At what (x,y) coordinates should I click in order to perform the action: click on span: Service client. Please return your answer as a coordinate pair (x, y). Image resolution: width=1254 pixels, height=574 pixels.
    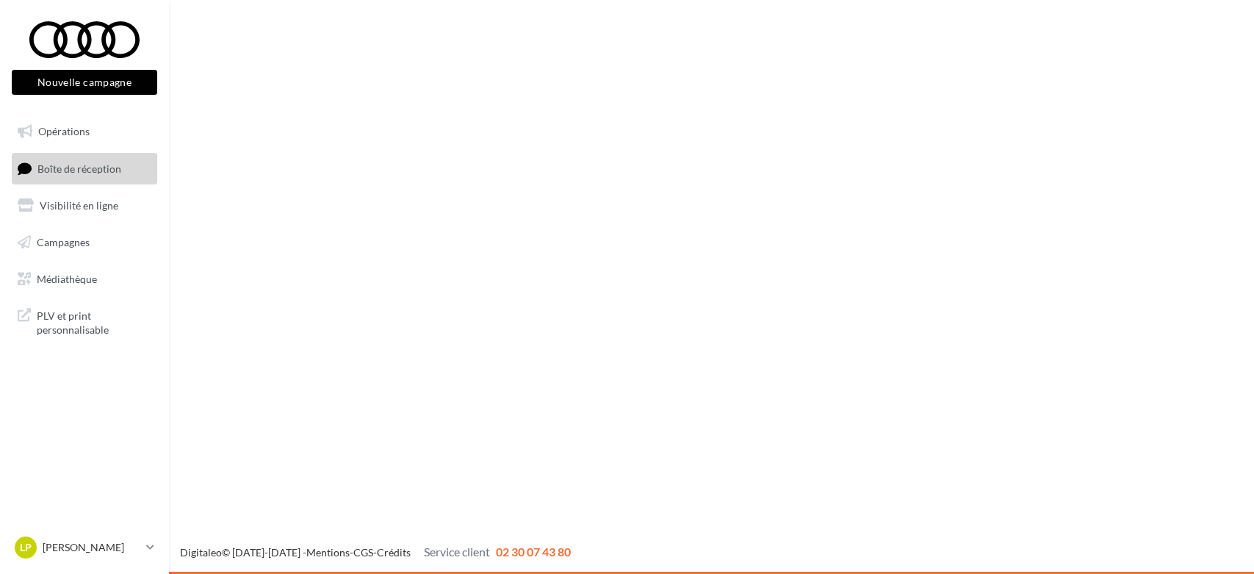
    Looking at the image, I should click on (457, 551).